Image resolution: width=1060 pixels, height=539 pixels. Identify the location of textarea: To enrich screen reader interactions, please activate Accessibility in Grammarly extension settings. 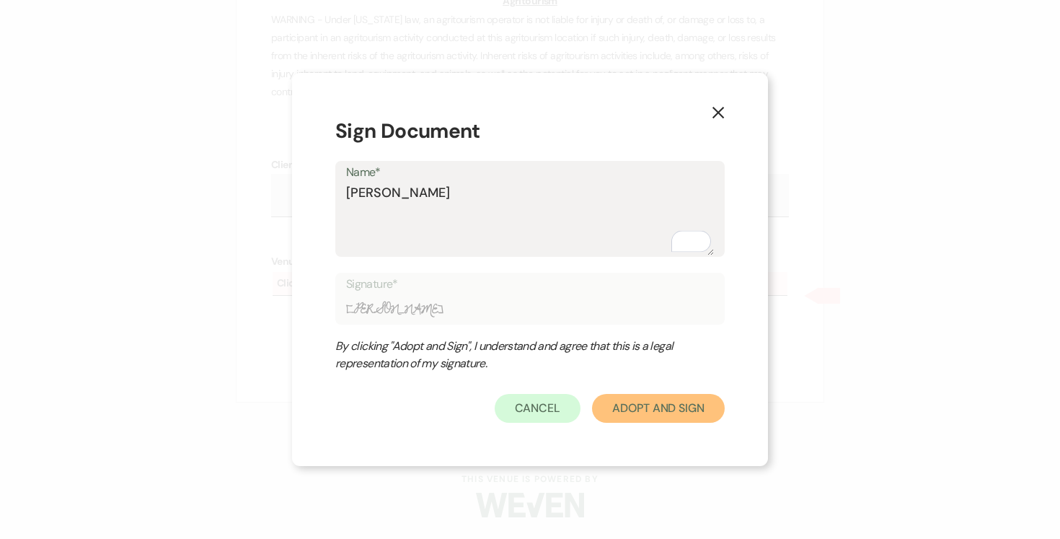
(530, 219).